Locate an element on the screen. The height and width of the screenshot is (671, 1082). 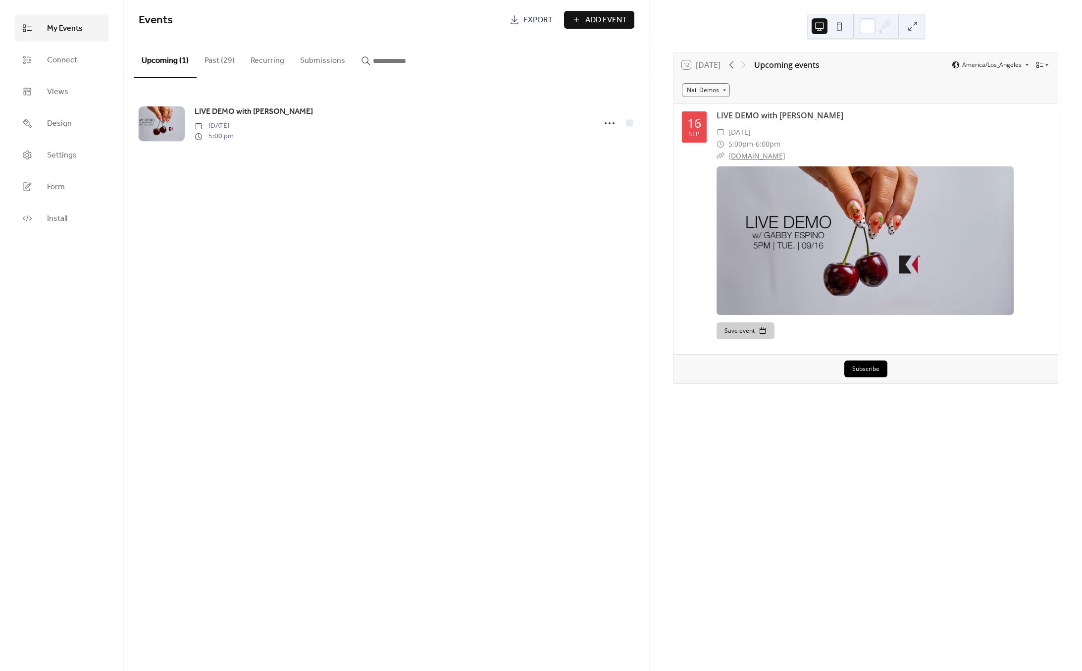
a: Connect is located at coordinates (61, 60).